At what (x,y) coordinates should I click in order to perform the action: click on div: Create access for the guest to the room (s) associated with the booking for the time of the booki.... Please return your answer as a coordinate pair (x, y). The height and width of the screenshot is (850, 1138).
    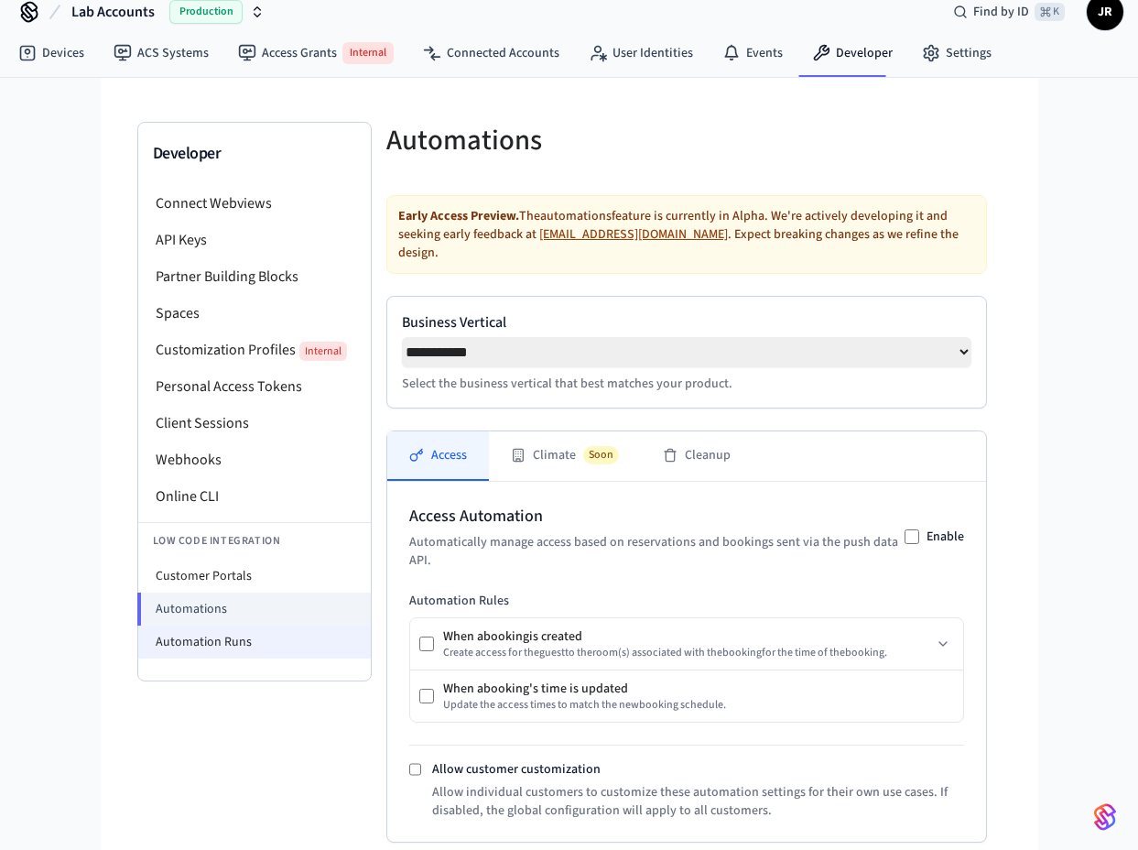
    Looking at the image, I should click on (665, 653).